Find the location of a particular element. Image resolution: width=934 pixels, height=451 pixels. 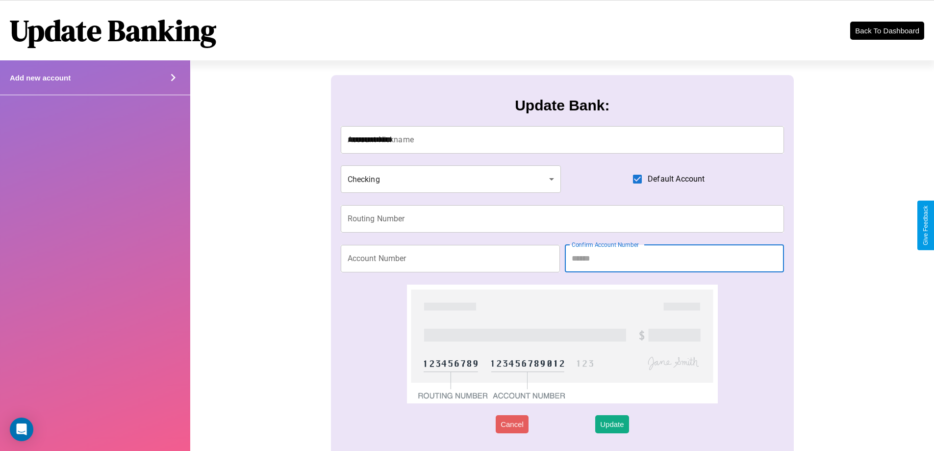

button: Cancel is located at coordinates (512, 424).